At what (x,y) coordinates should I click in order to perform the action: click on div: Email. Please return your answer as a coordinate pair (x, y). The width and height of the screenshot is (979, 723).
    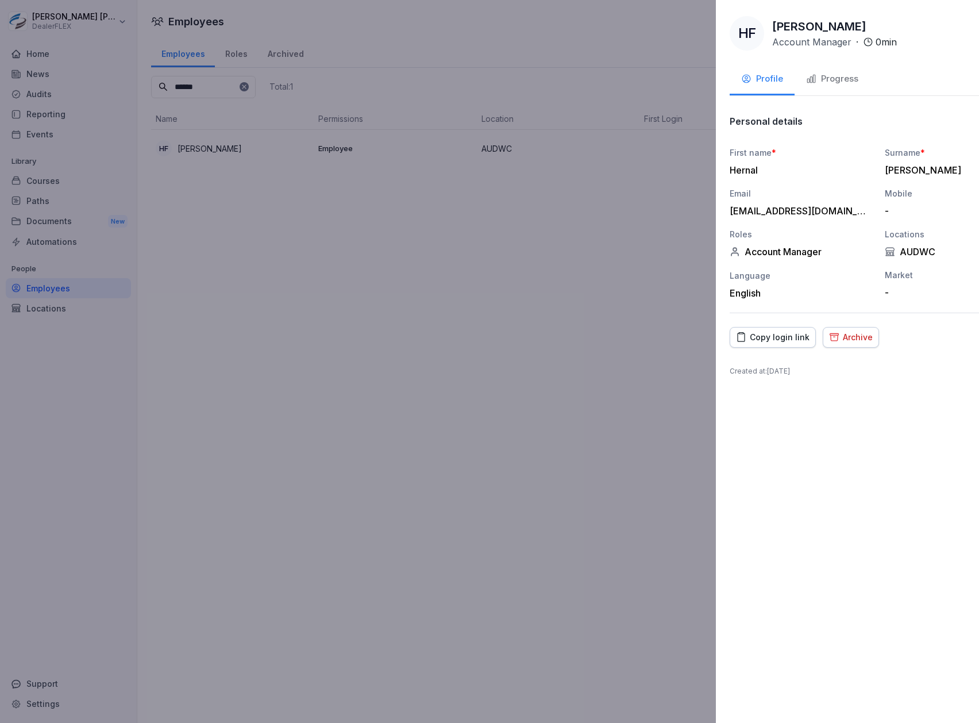
    Looking at the image, I should click on (802, 193).